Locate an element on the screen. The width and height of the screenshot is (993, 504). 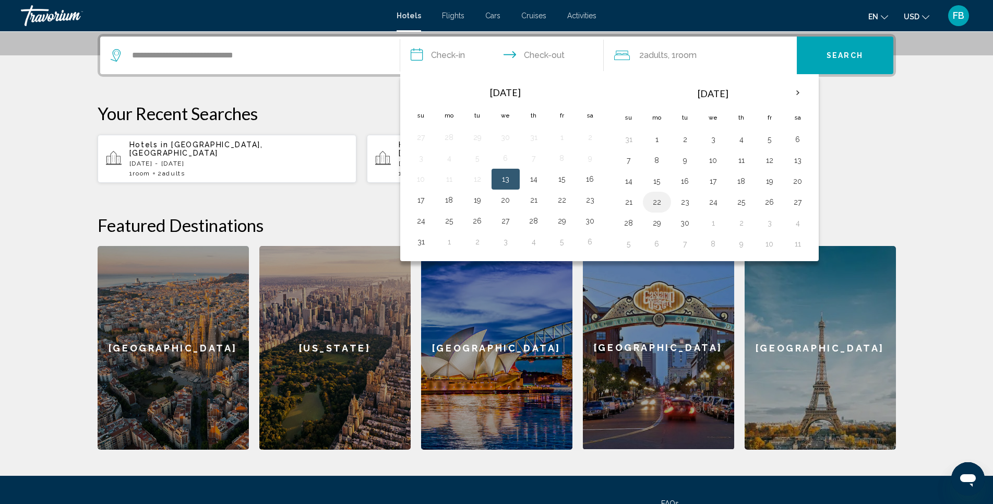
button: Day 19 is located at coordinates (478, 200).